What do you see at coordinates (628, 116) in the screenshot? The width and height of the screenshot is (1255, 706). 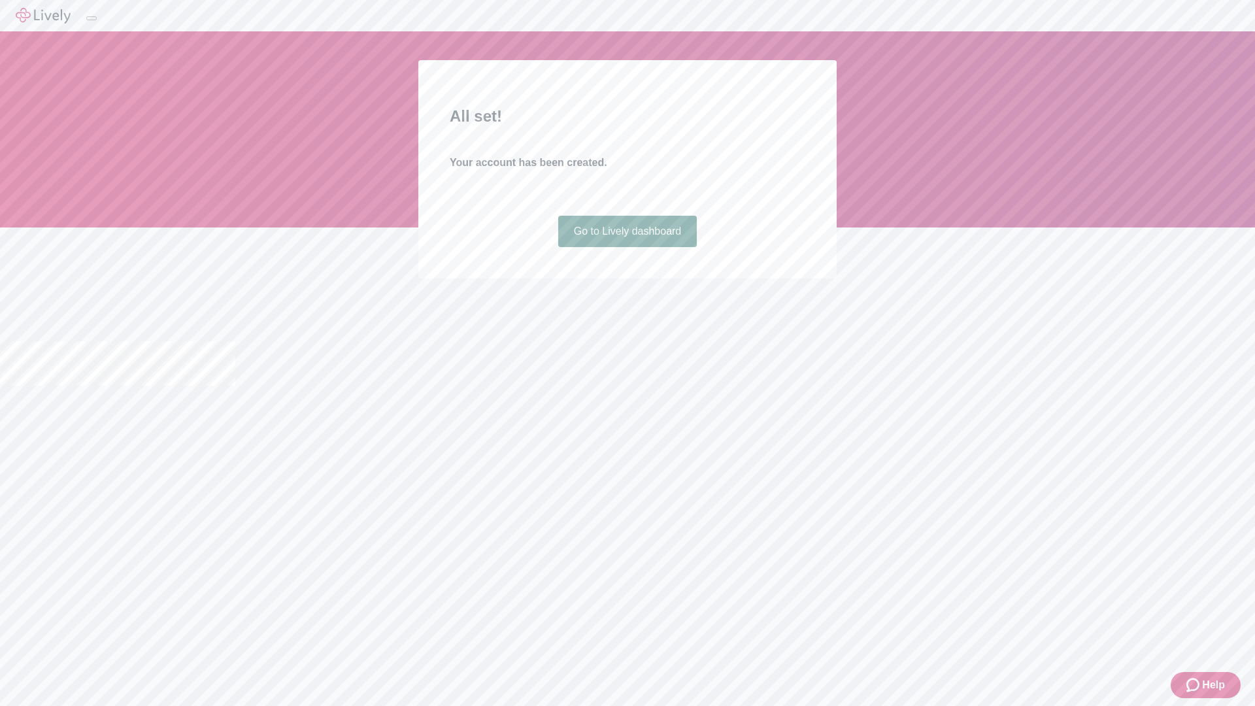 I see `h2: All set!` at bounding box center [628, 116].